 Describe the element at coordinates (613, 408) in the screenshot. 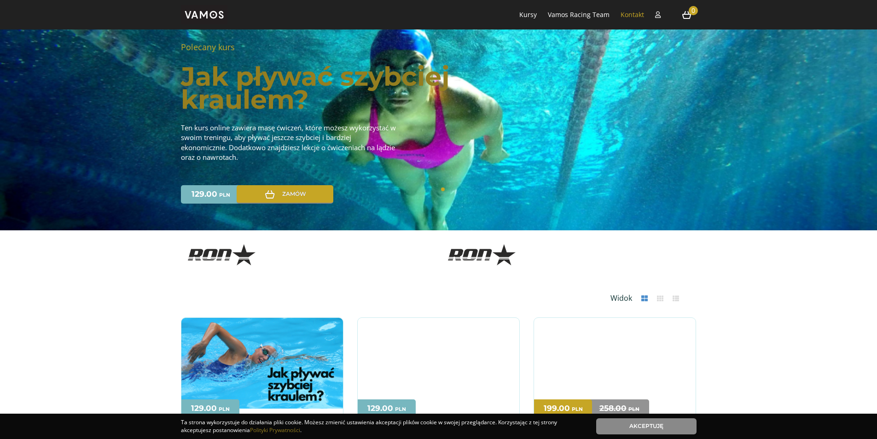

I see `p: 258.00` at that location.